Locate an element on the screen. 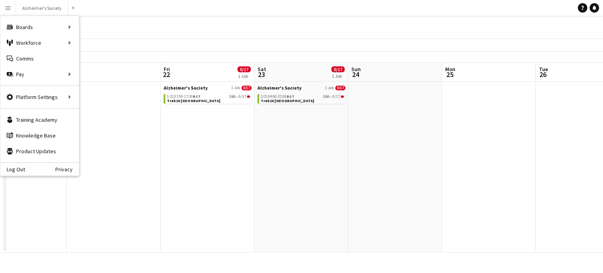 The height and width of the screenshot is (273, 603). span: 23 is located at coordinates (261, 74).